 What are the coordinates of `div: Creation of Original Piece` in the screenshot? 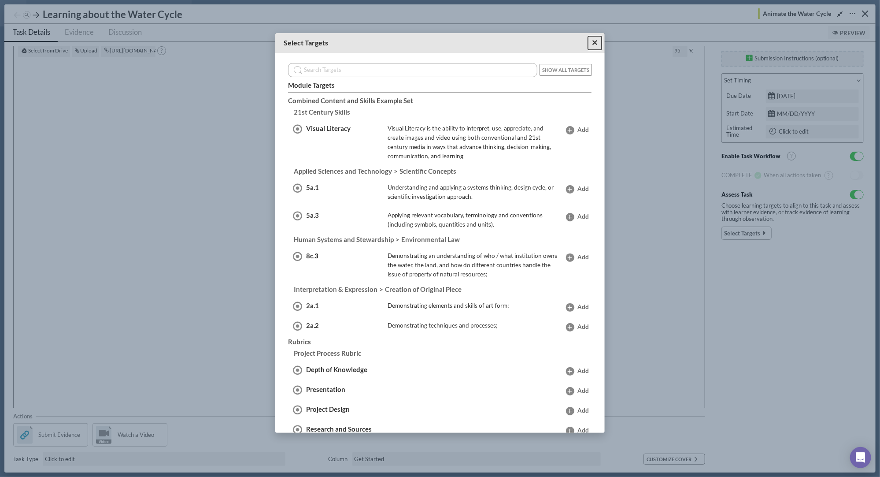 It's located at (419, 289).